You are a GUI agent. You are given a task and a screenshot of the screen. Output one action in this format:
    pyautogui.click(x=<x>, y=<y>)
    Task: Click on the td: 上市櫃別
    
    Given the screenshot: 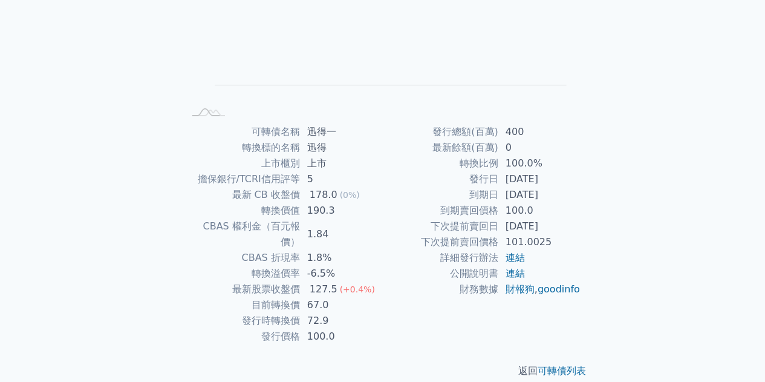 What is the action you would take?
    pyautogui.click(x=242, y=163)
    